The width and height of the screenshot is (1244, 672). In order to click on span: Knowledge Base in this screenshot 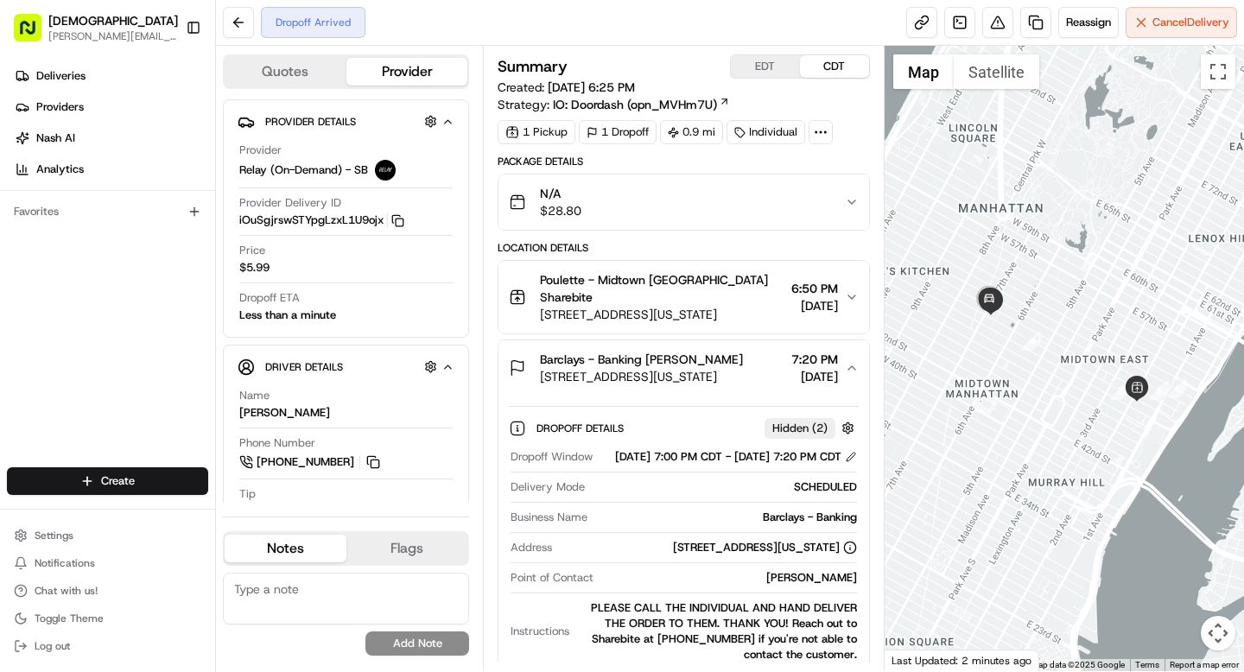, I will do `click(83, 348)`.